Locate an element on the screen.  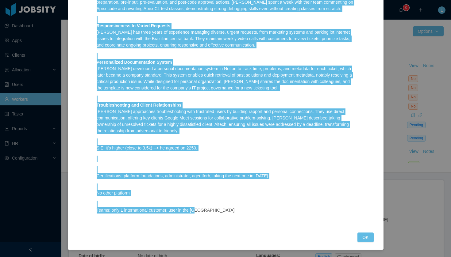
strong: Troubleshooting and Client Relationships is located at coordinates (139, 105).